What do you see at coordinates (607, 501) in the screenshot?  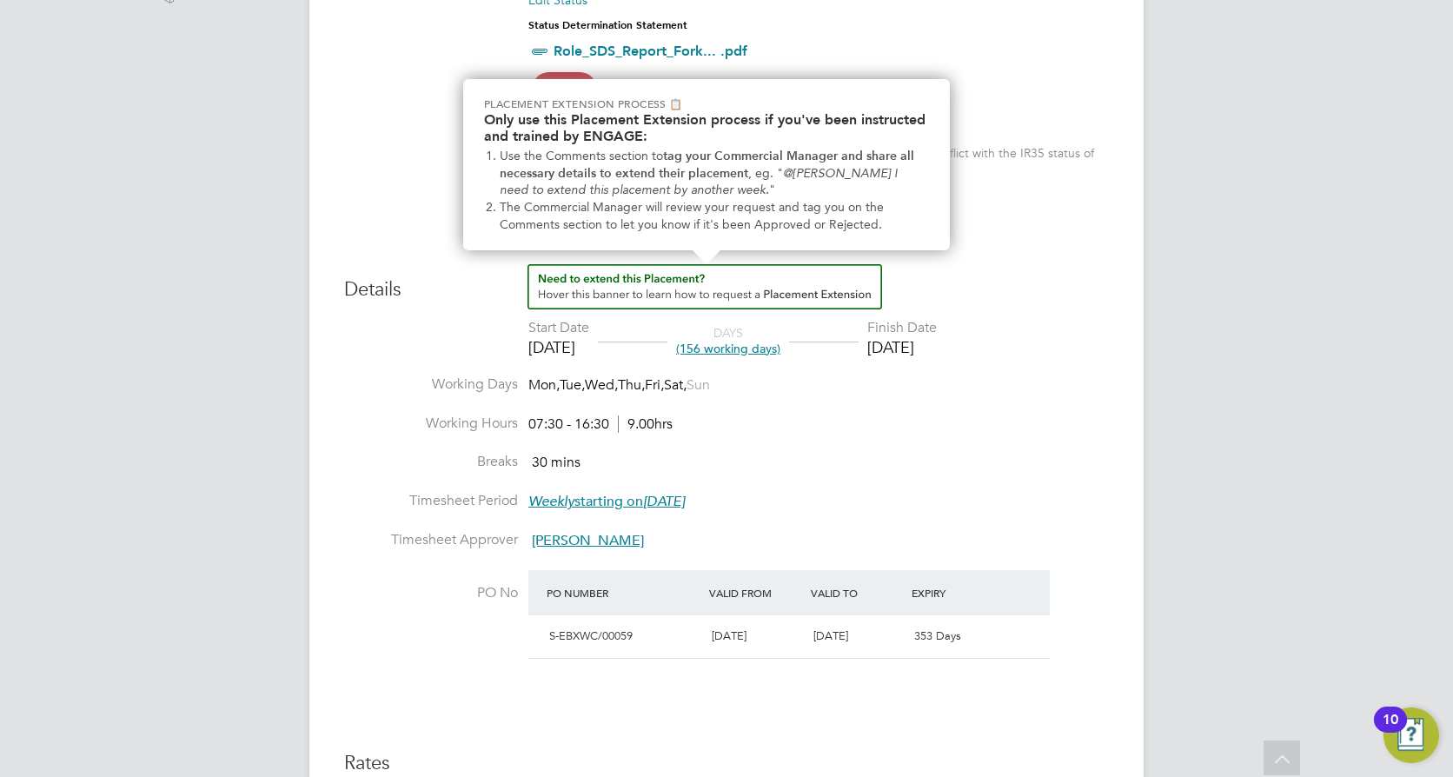 I see `span: starting on` at bounding box center [607, 501].